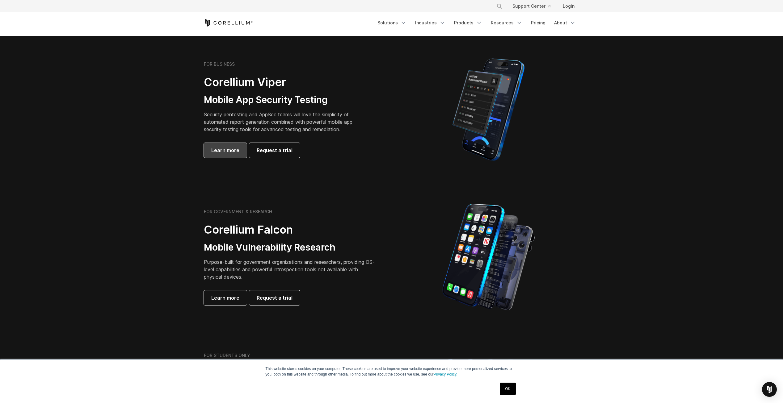 The height and width of the screenshot is (403, 783). Describe the element at coordinates (392, 23) in the screenshot. I see `a: Solutions` at that location.